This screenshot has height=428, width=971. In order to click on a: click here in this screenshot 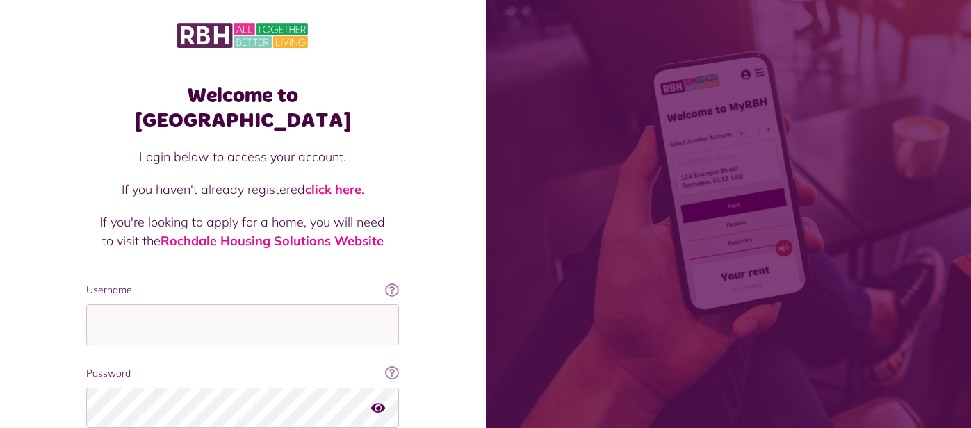, I will do `click(333, 189)`.